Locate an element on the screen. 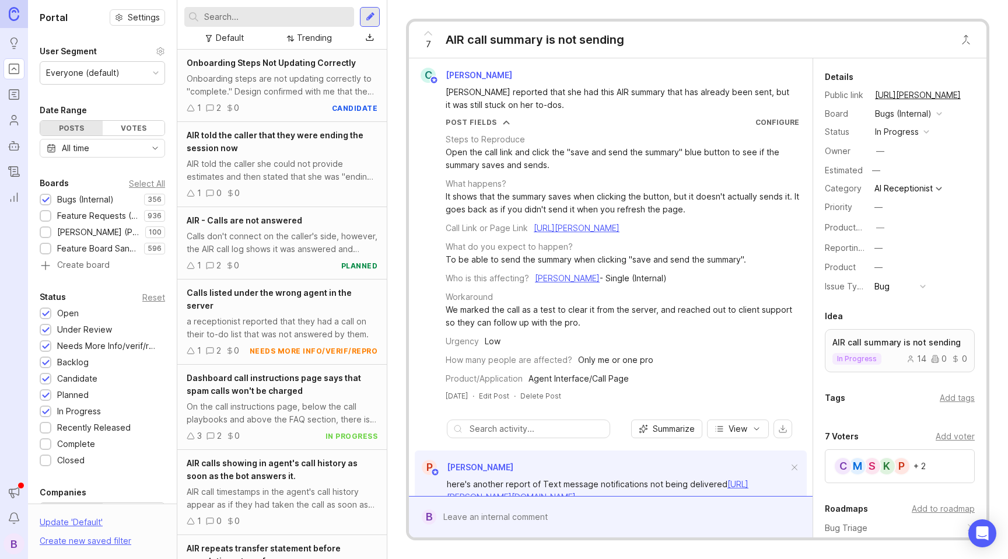  div: Idea is located at coordinates (833, 316).